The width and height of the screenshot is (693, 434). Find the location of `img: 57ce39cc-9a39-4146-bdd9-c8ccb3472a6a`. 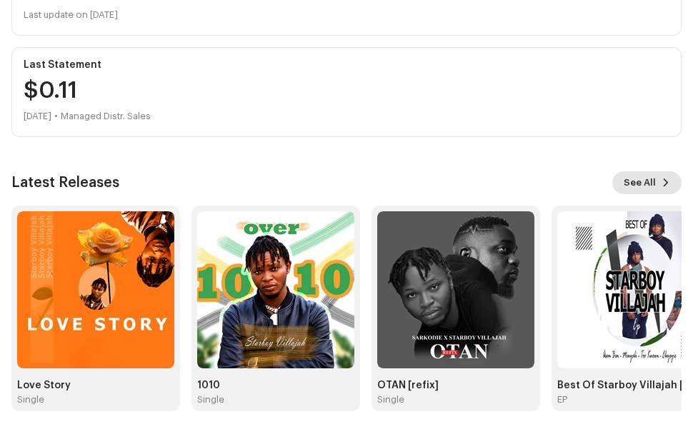

img: 57ce39cc-9a39-4146-bdd9-c8ccb3472a6a is located at coordinates (96, 290).